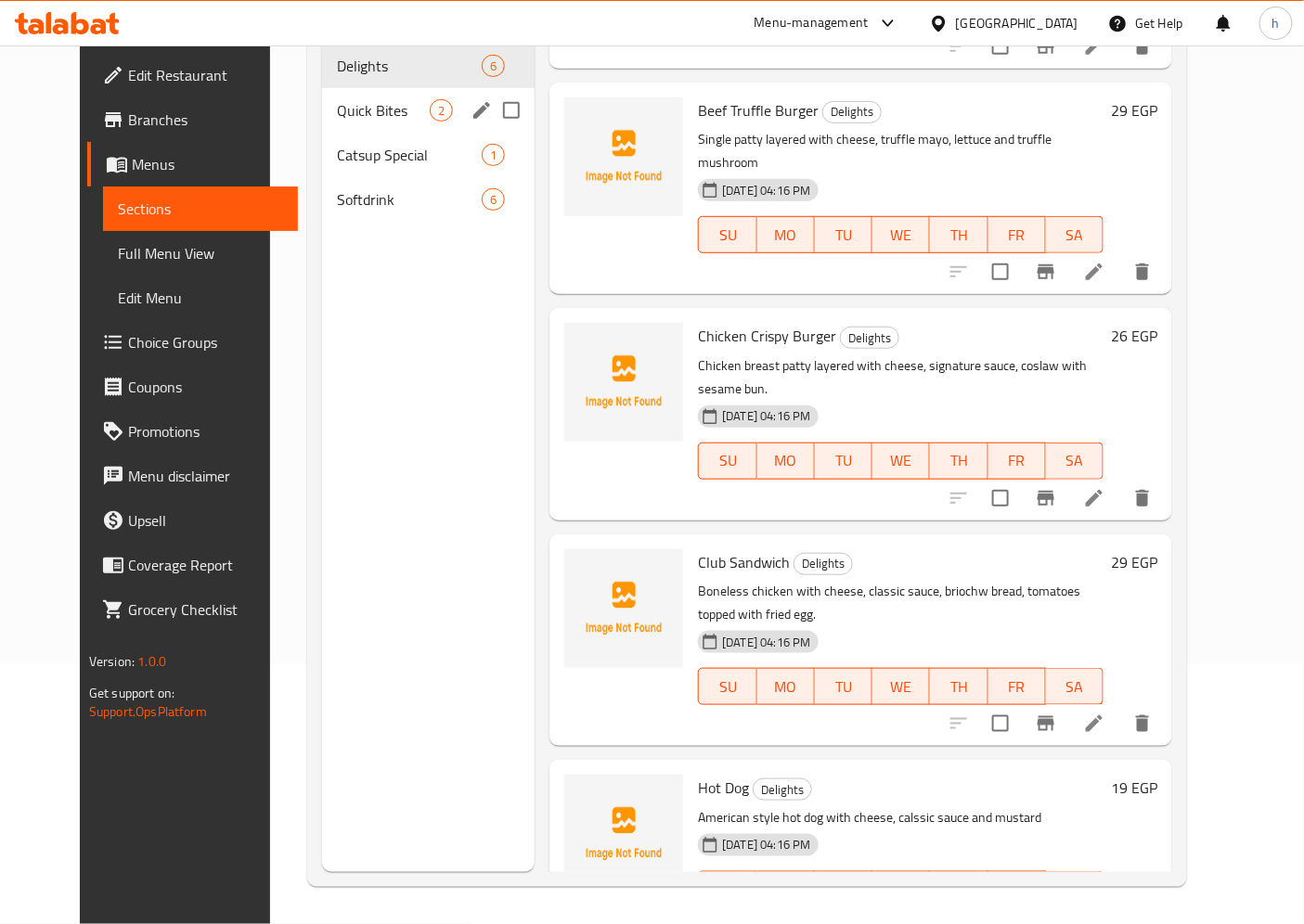 This screenshot has width=1304, height=924. What do you see at coordinates (1276, 23) in the screenshot?
I see `span: h` at bounding box center [1276, 23].